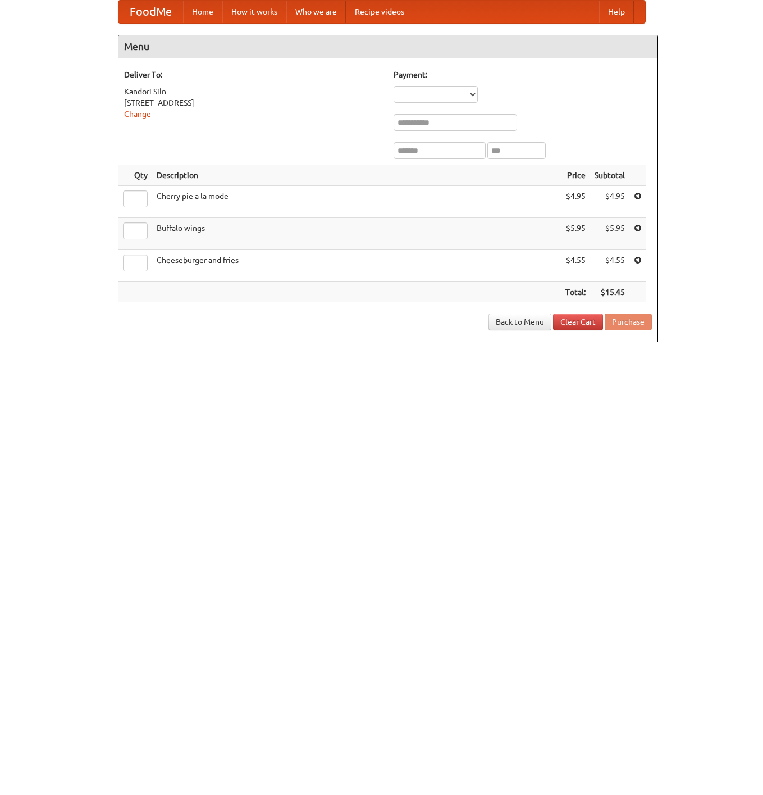 This screenshot has height=795, width=763. What do you see at coordinates (203, 12) in the screenshot?
I see `a: Home` at bounding box center [203, 12].